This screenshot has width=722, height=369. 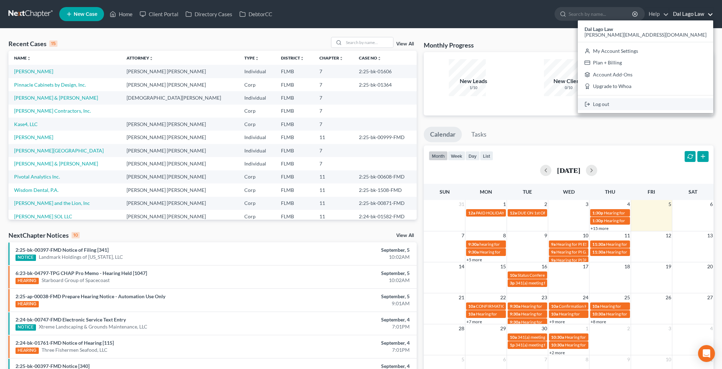 What do you see at coordinates (461, 329) in the screenshot?
I see `span: 28` at bounding box center [461, 329].